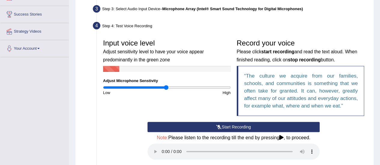 This screenshot has height=165, width=380. I want to click on div: Low, so click(133, 93).